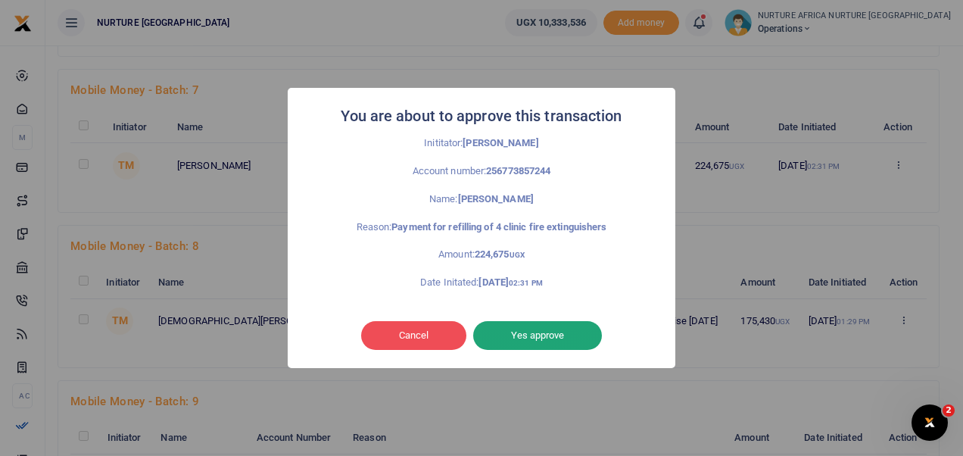 This screenshot has height=456, width=963. What do you see at coordinates (413, 335) in the screenshot?
I see `button: Cancel` at bounding box center [413, 335].